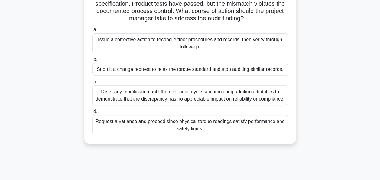 The height and width of the screenshot is (180, 380). Describe the element at coordinates (95, 59) in the screenshot. I see `span: b.` at that location.